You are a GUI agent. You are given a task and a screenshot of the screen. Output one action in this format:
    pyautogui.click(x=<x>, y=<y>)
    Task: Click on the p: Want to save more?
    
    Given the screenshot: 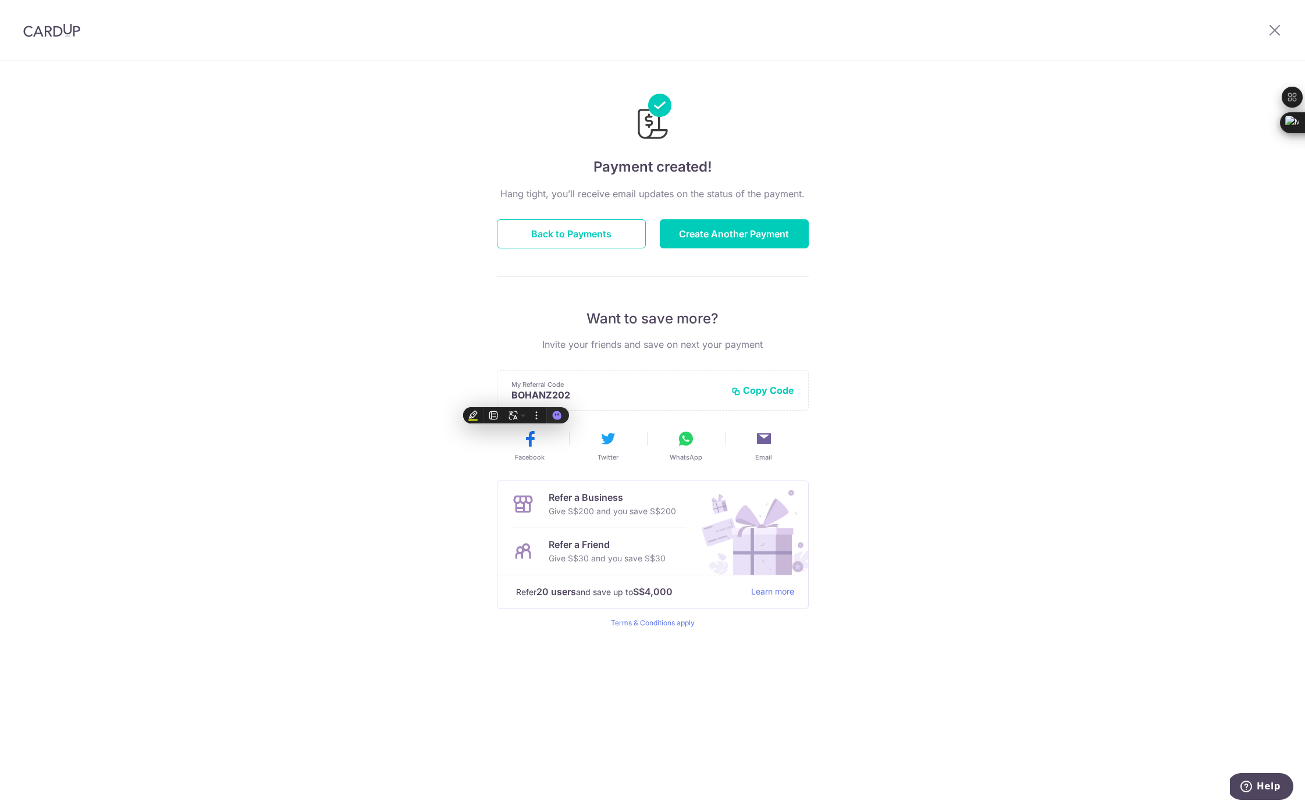 What is the action you would take?
    pyautogui.click(x=653, y=319)
    